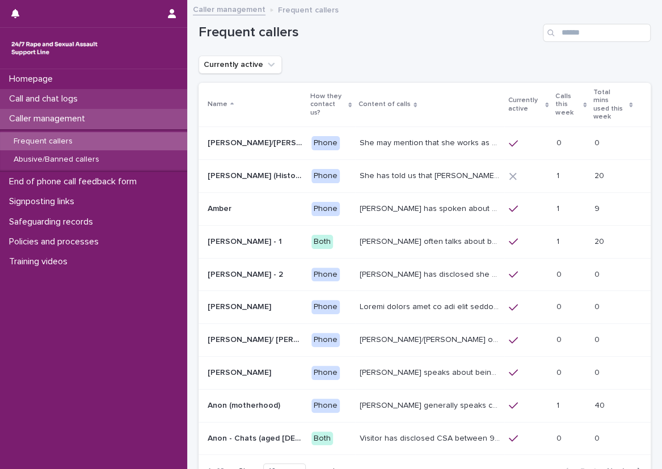 The image size is (662, 469). What do you see at coordinates (53, 222) in the screenshot?
I see `p: Safeguarding records` at bounding box center [53, 222].